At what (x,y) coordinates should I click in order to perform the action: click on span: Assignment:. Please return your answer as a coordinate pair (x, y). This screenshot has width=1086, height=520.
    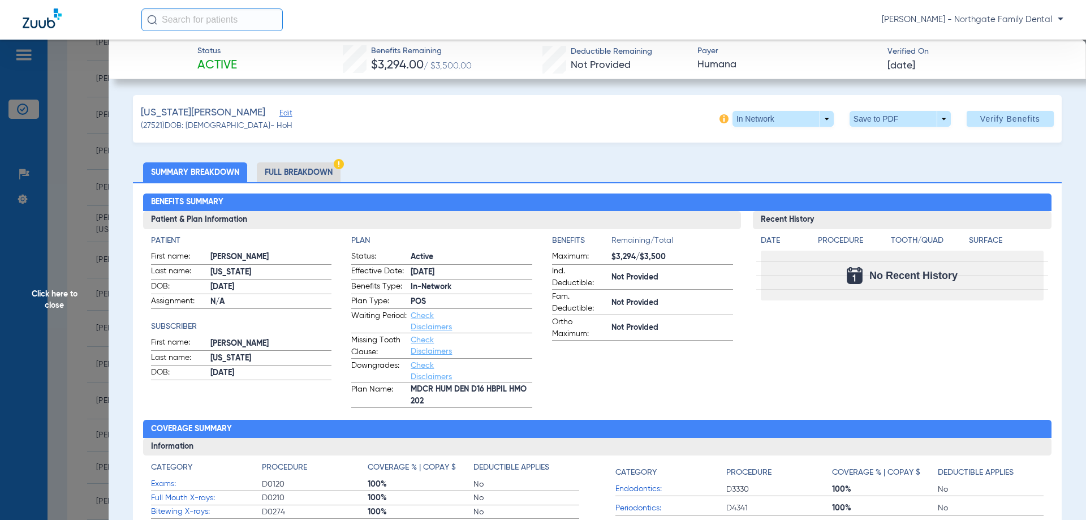
    Looking at the image, I should click on (179, 302).